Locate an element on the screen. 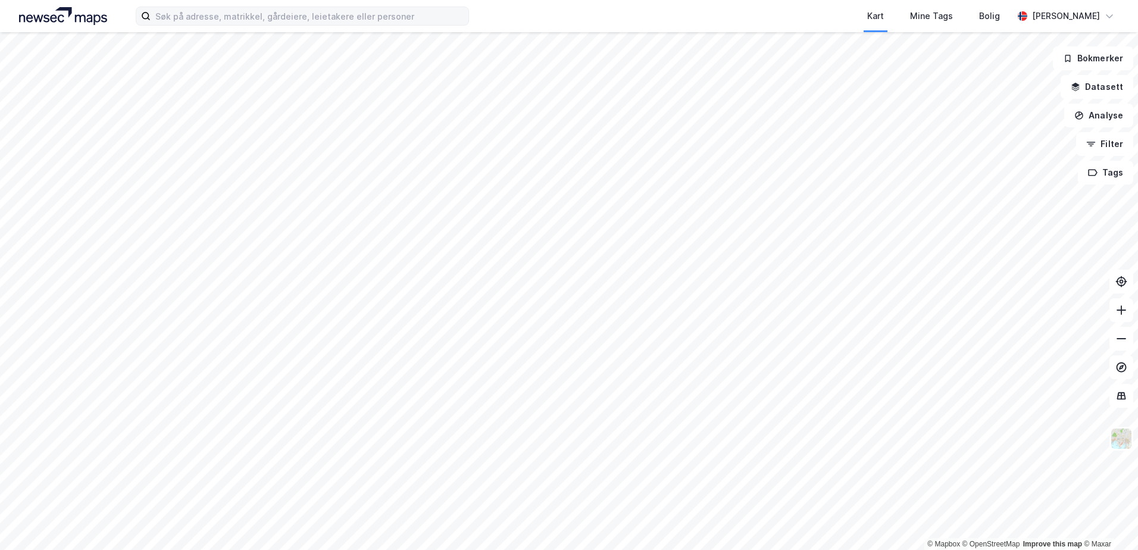 The image size is (1138, 550). div: Kart is located at coordinates (875, 16).